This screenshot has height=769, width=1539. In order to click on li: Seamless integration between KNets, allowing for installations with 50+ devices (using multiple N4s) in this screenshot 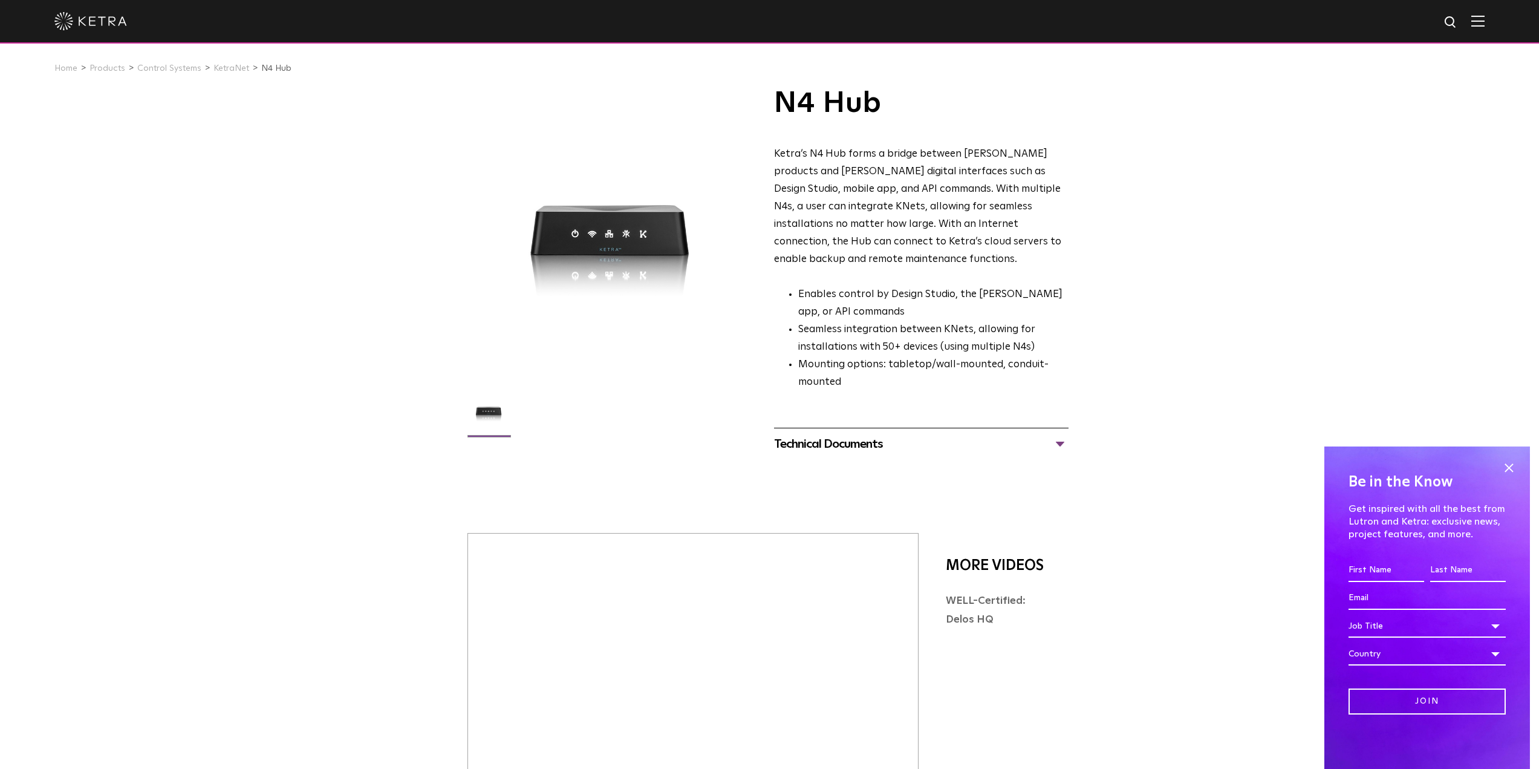, I will do `click(933, 339)`.